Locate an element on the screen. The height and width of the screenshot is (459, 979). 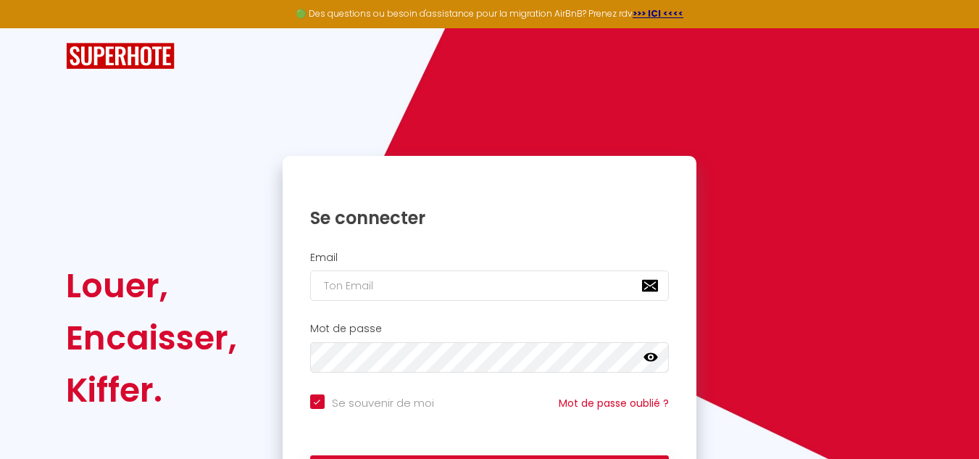
div: Kiffer. is located at coordinates (151, 390).